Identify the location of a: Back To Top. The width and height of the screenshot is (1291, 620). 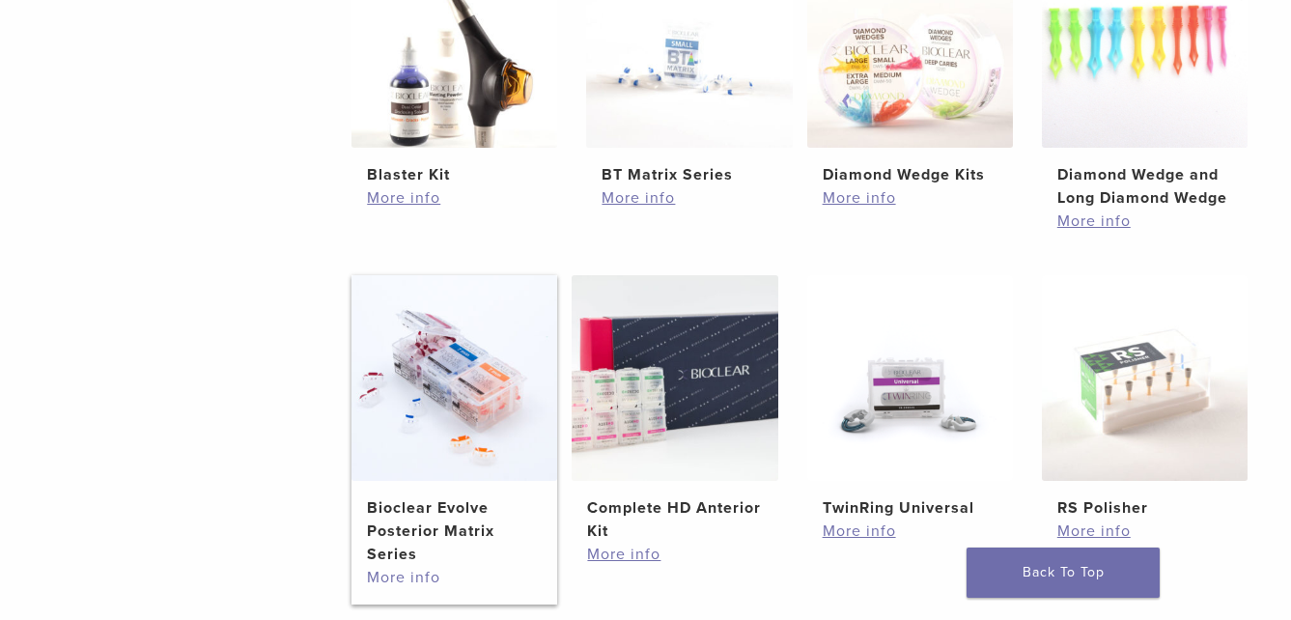
(1063, 573).